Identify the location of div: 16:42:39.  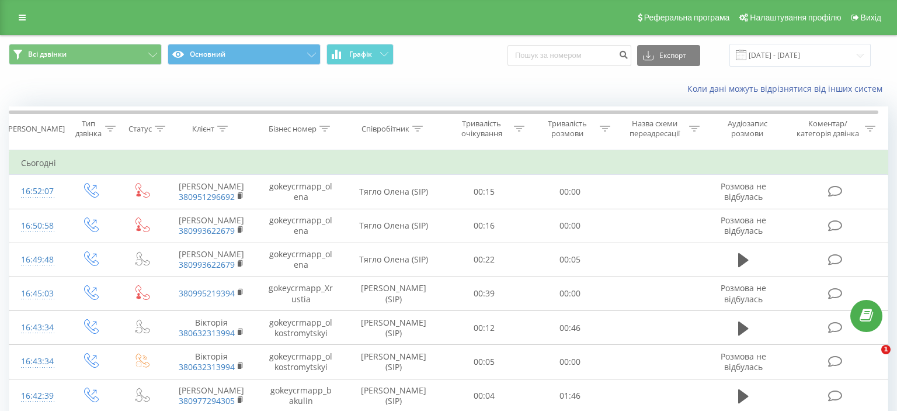
(37, 395).